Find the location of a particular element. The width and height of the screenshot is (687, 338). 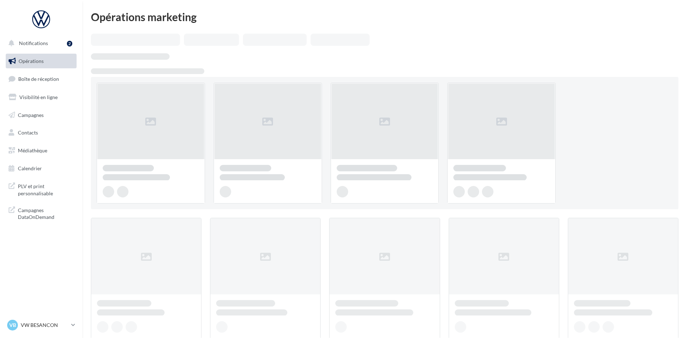

span: Campagnes DataOnDemand is located at coordinates (46, 213).